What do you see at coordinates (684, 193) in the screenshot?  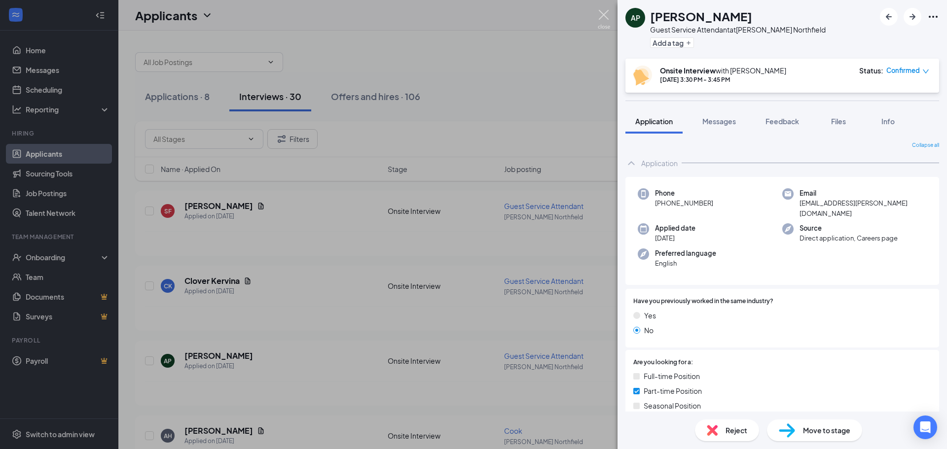 I see `span: Phone` at bounding box center [684, 193].